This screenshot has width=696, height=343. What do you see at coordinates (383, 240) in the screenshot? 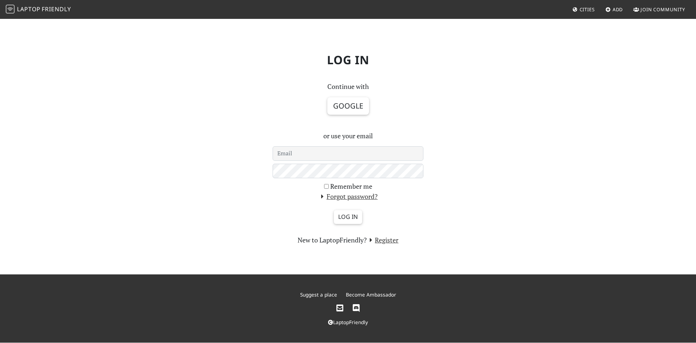
I see `a: Register` at bounding box center [383, 240].